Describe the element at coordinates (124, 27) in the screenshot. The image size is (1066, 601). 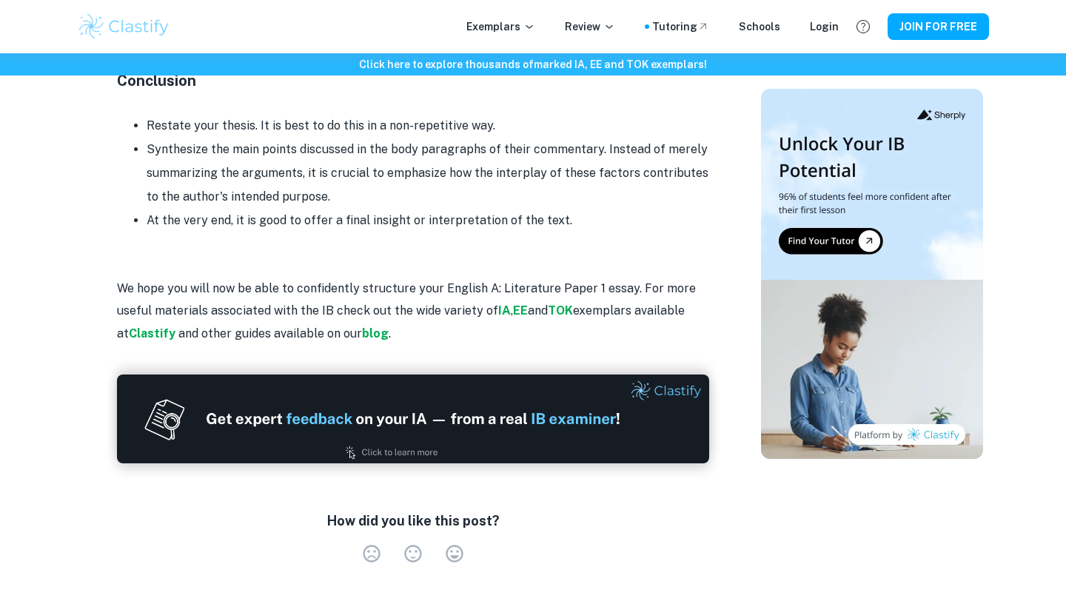
I see `img: Clastify logo` at that location.